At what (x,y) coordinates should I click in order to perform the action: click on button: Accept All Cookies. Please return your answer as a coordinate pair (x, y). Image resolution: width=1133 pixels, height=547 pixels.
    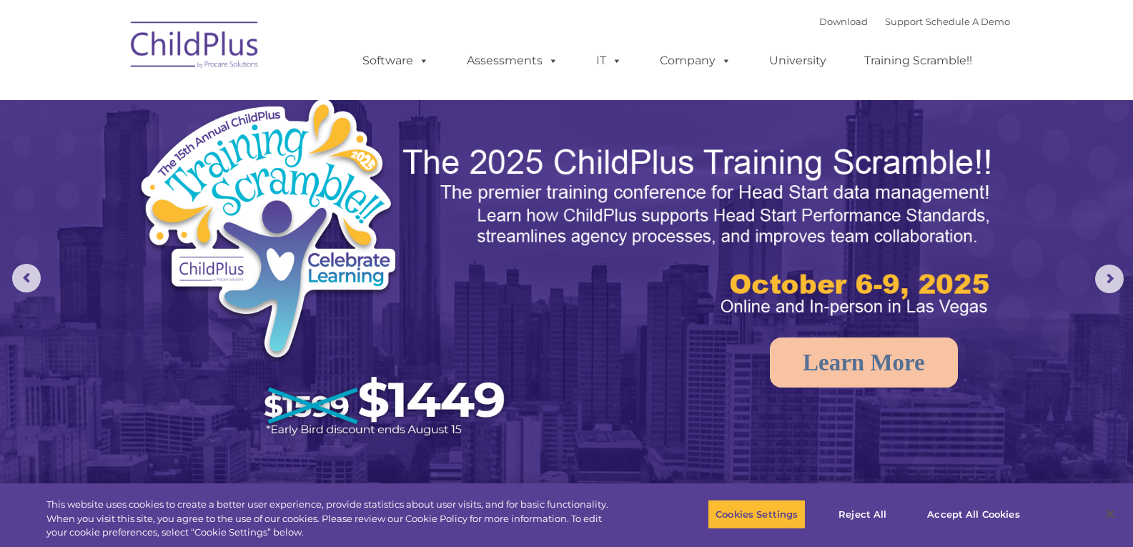
    Looking at the image, I should click on (973, 514).